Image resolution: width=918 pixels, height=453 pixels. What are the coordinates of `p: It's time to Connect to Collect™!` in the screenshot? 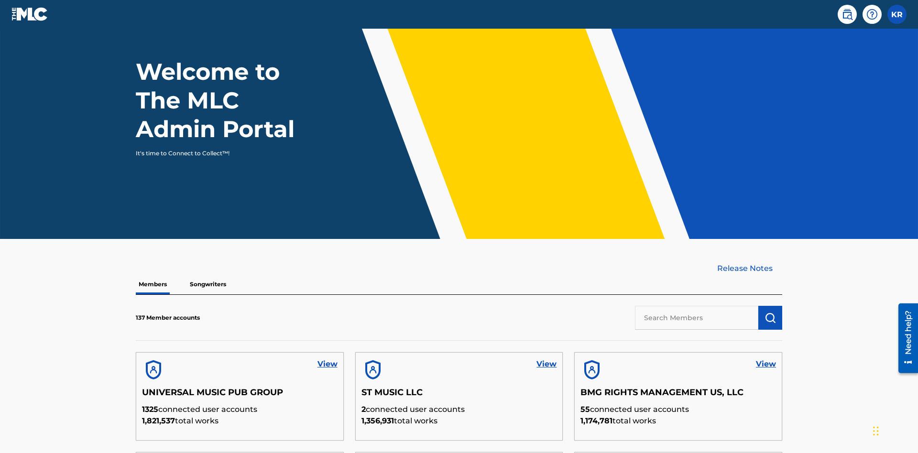 It's located at (219, 153).